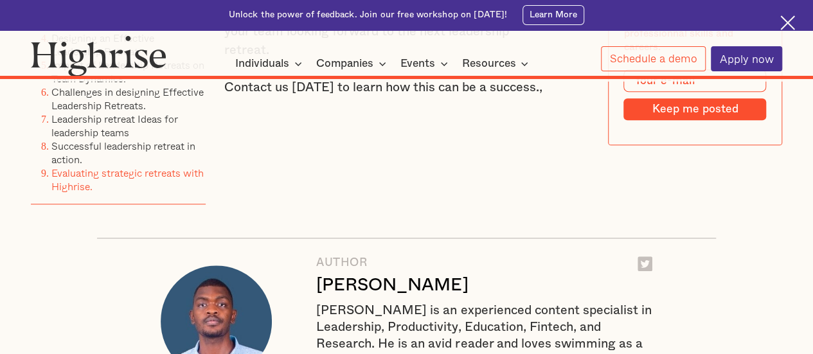  Describe the element at coordinates (747, 59) in the screenshot. I see `a: Apply now` at that location.